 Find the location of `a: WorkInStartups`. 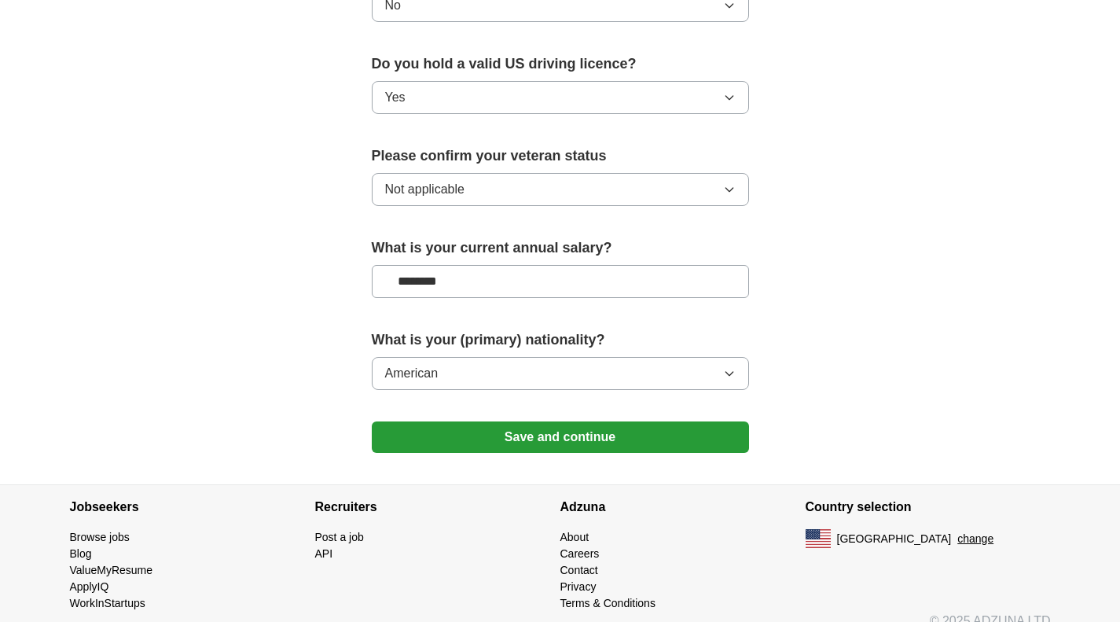

a: WorkInStartups is located at coordinates (108, 603).